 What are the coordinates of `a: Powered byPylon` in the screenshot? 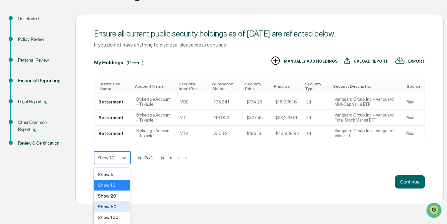 It's located at (64, 116).